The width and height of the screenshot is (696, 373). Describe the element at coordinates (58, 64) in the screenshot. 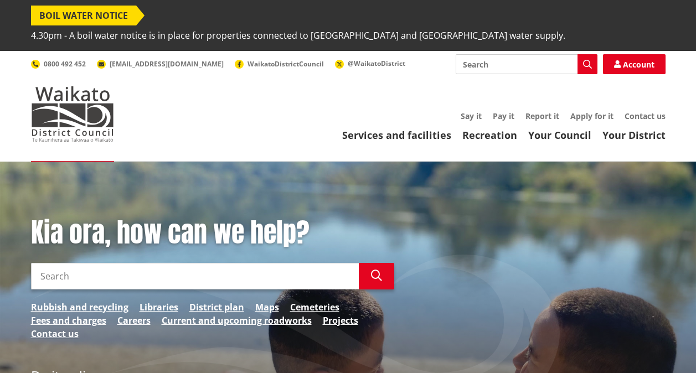

I see `a: 0800 492 452` at that location.